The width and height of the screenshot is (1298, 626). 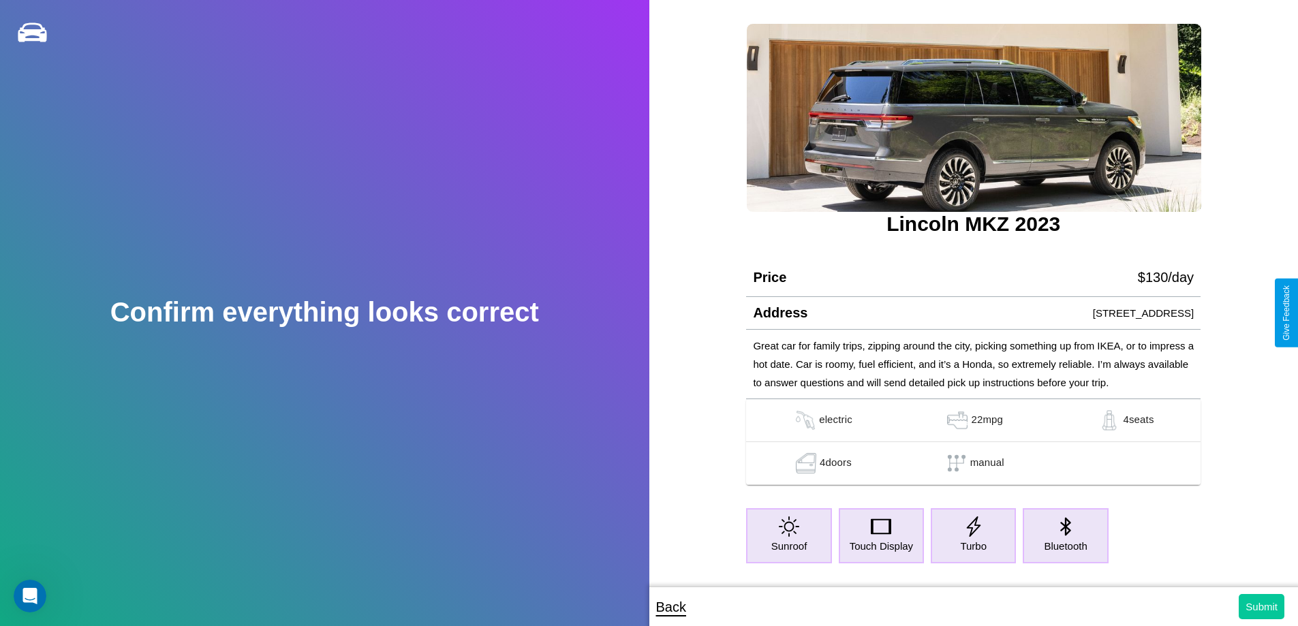 I want to click on h2: Confirm everything looks correct, so click(x=324, y=312).